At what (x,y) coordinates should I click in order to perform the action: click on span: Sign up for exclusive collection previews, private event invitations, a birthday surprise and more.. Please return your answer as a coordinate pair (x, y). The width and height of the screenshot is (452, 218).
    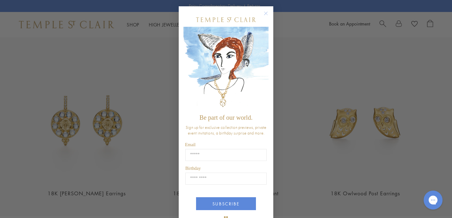
    Looking at the image, I should click on (226, 130).